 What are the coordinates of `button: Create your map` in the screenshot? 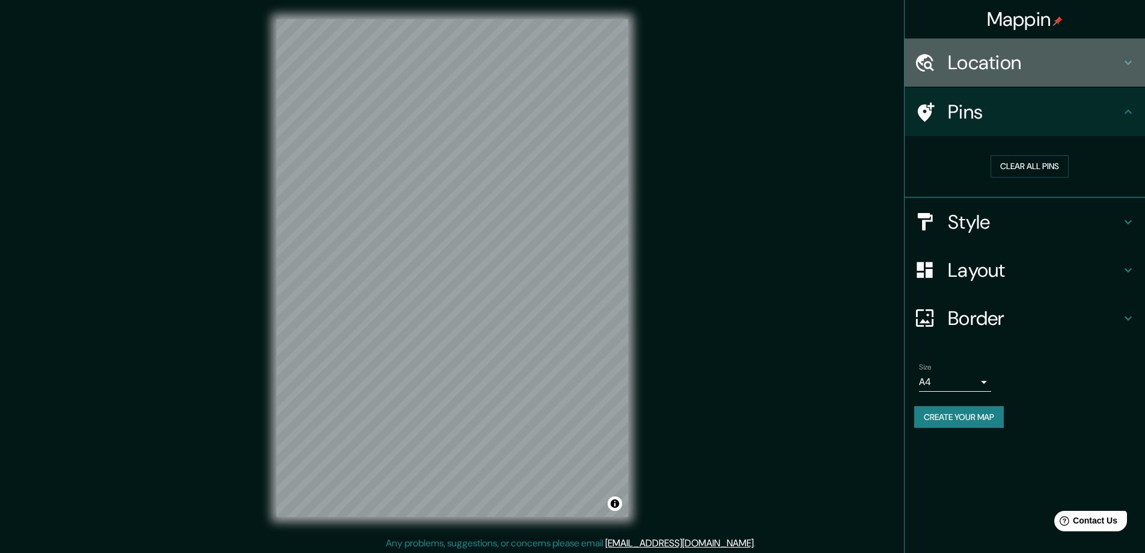 It's located at (959, 417).